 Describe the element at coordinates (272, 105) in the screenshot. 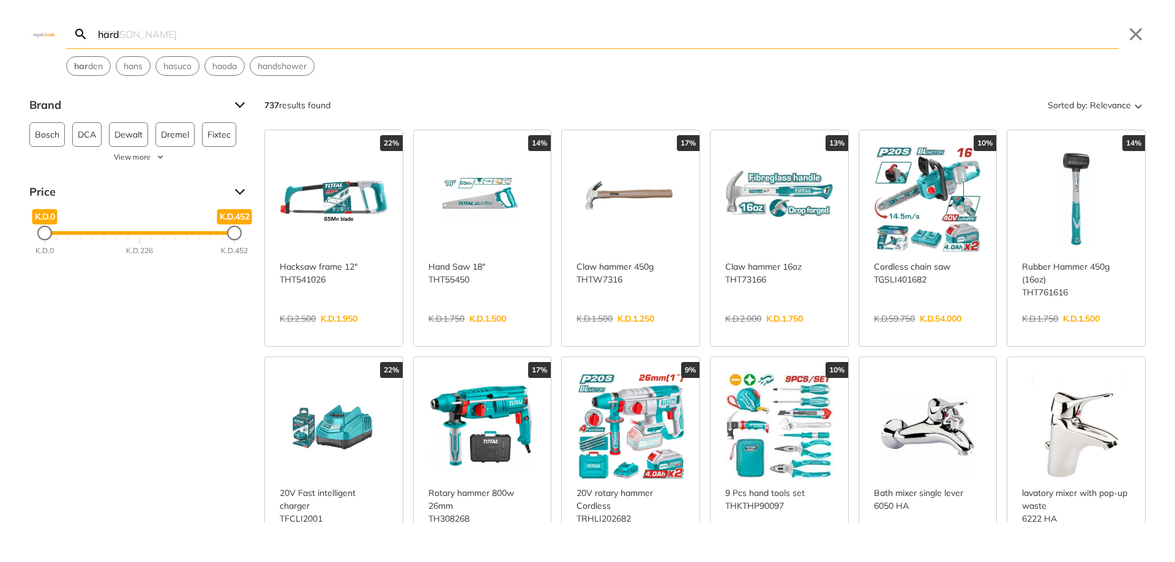

I see `strong: 737` at that location.